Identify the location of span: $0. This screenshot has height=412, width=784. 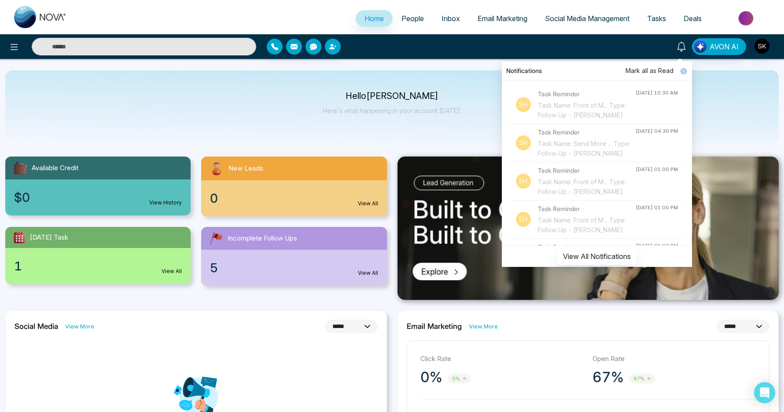
(22, 198).